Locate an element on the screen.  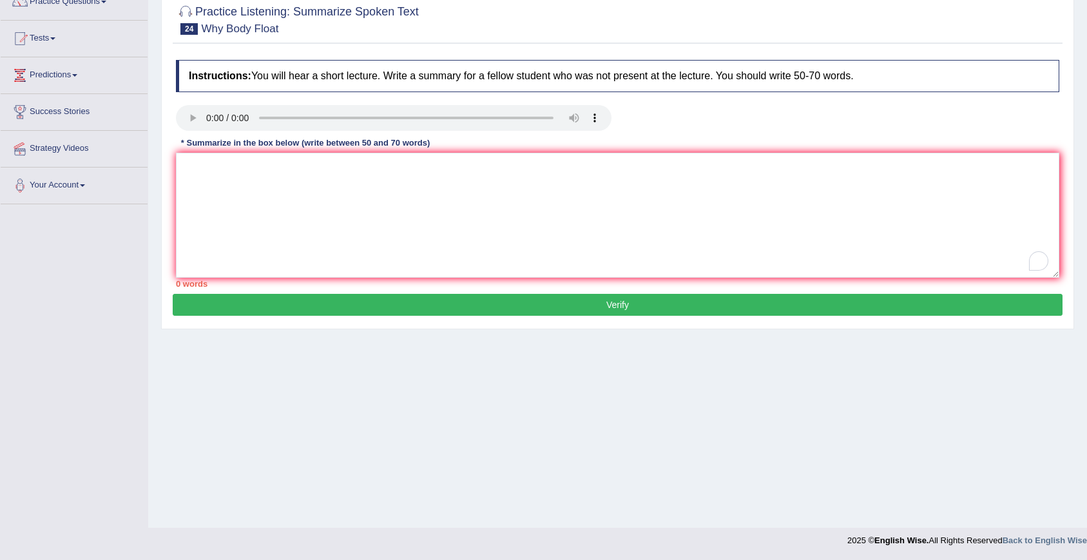
a: Success Stories is located at coordinates (74, 110).